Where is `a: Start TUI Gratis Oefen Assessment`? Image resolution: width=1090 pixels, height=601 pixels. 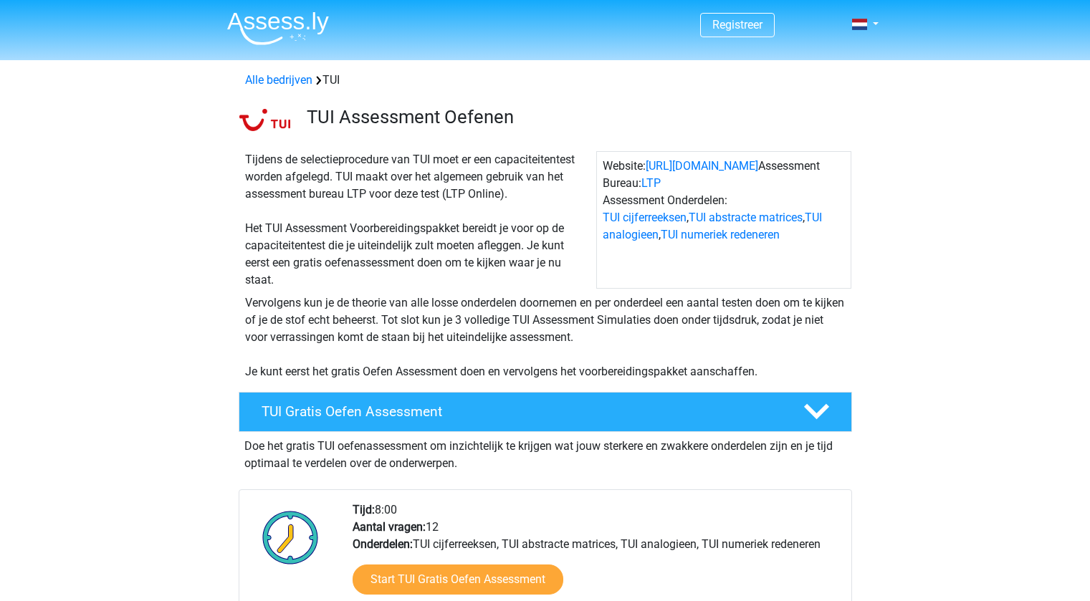
a: Start TUI Gratis Oefen Assessment is located at coordinates (458, 580).